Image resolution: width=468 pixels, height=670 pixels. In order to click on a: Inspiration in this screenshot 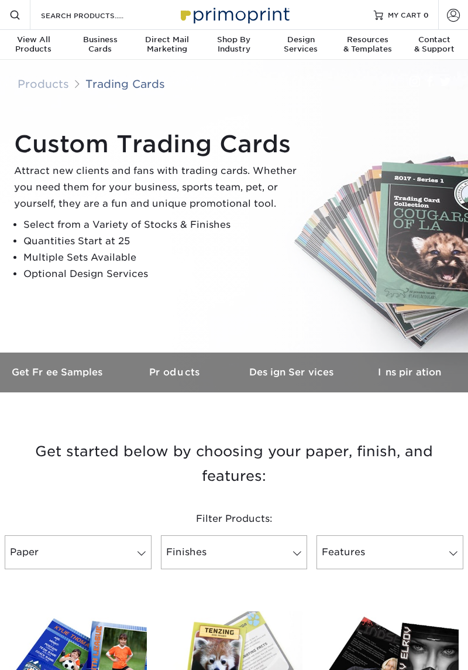, I will do `click(410, 372)`.